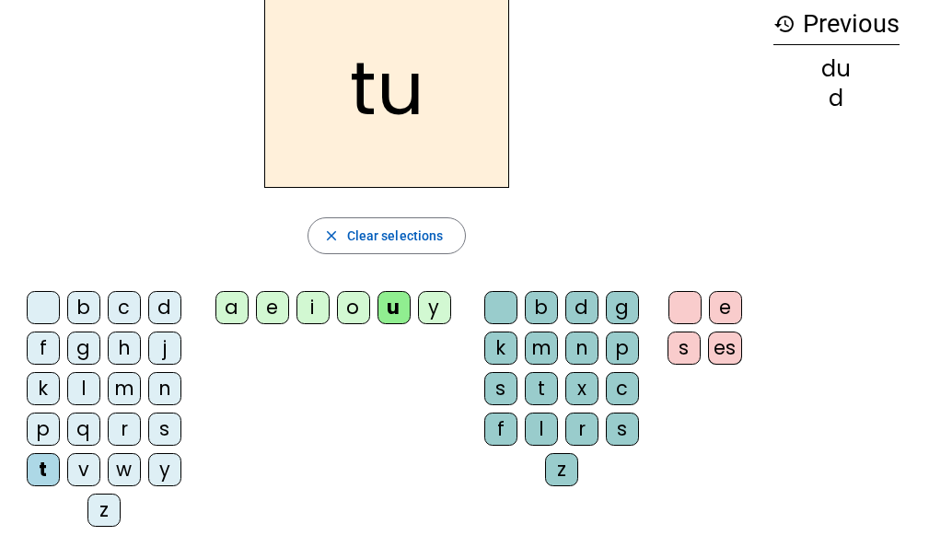  Describe the element at coordinates (124, 470) in the screenshot. I see `div: w` at that location.